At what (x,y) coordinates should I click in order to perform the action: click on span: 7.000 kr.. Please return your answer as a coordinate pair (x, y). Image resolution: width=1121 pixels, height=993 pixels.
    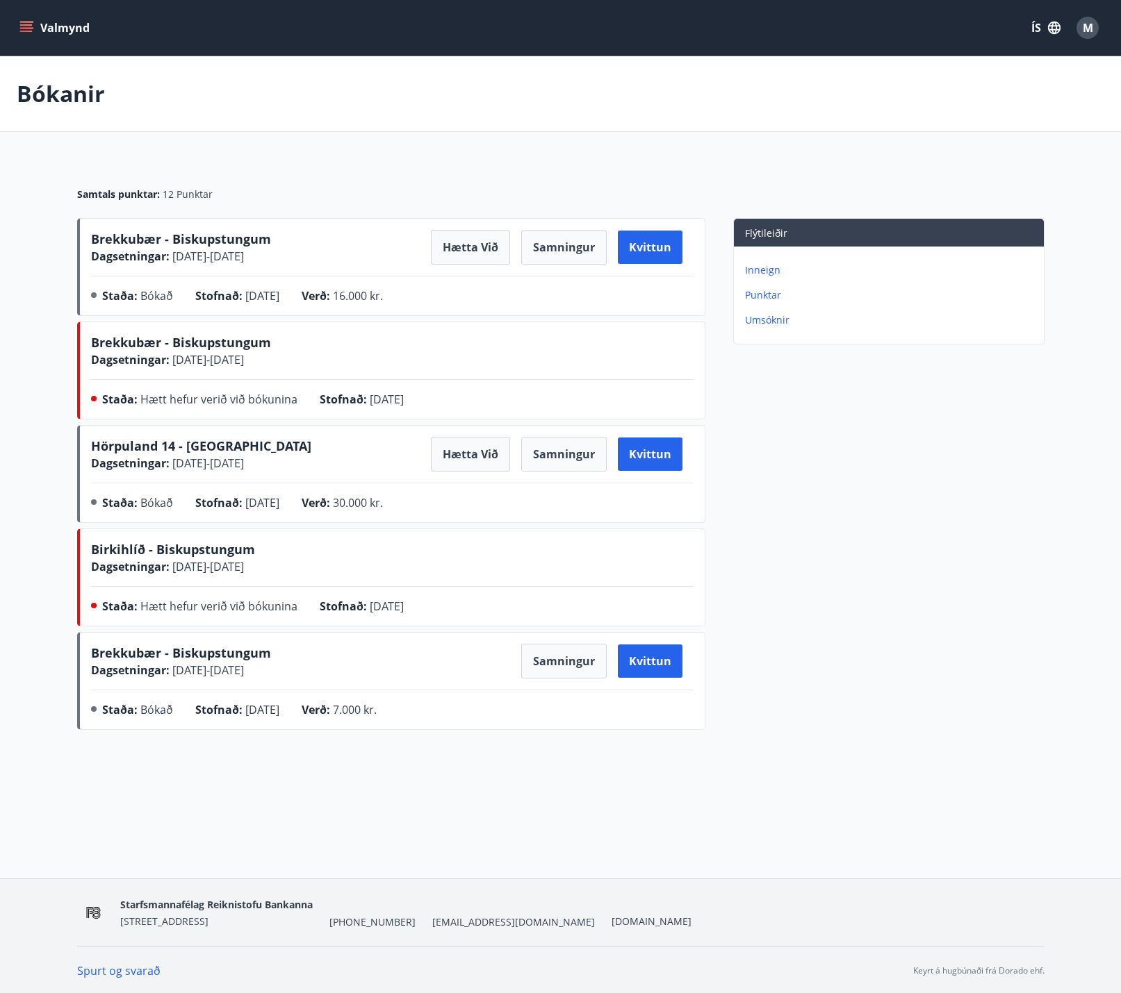
    Looking at the image, I should click on (354, 710).